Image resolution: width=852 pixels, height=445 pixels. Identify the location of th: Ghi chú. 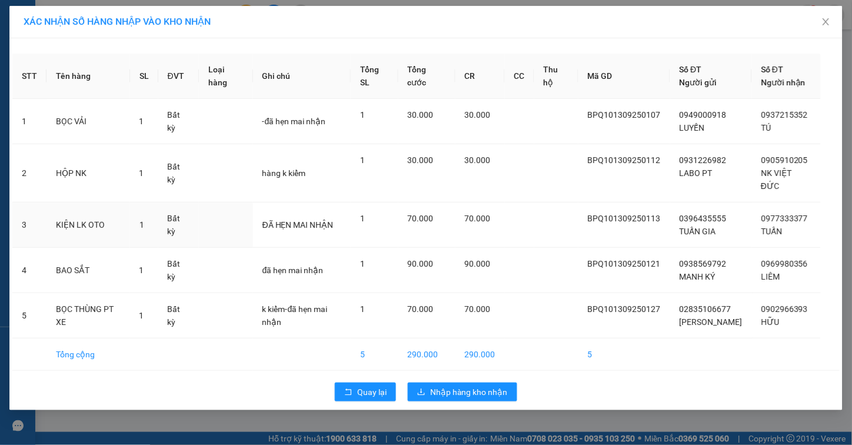
(302, 76).